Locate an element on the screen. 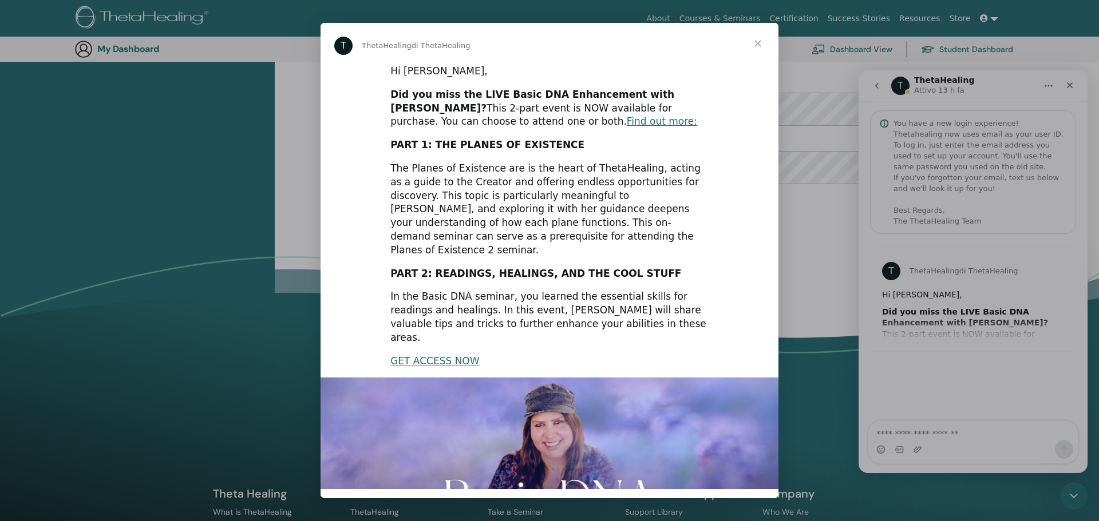  span: Chiudi is located at coordinates (758, 43).